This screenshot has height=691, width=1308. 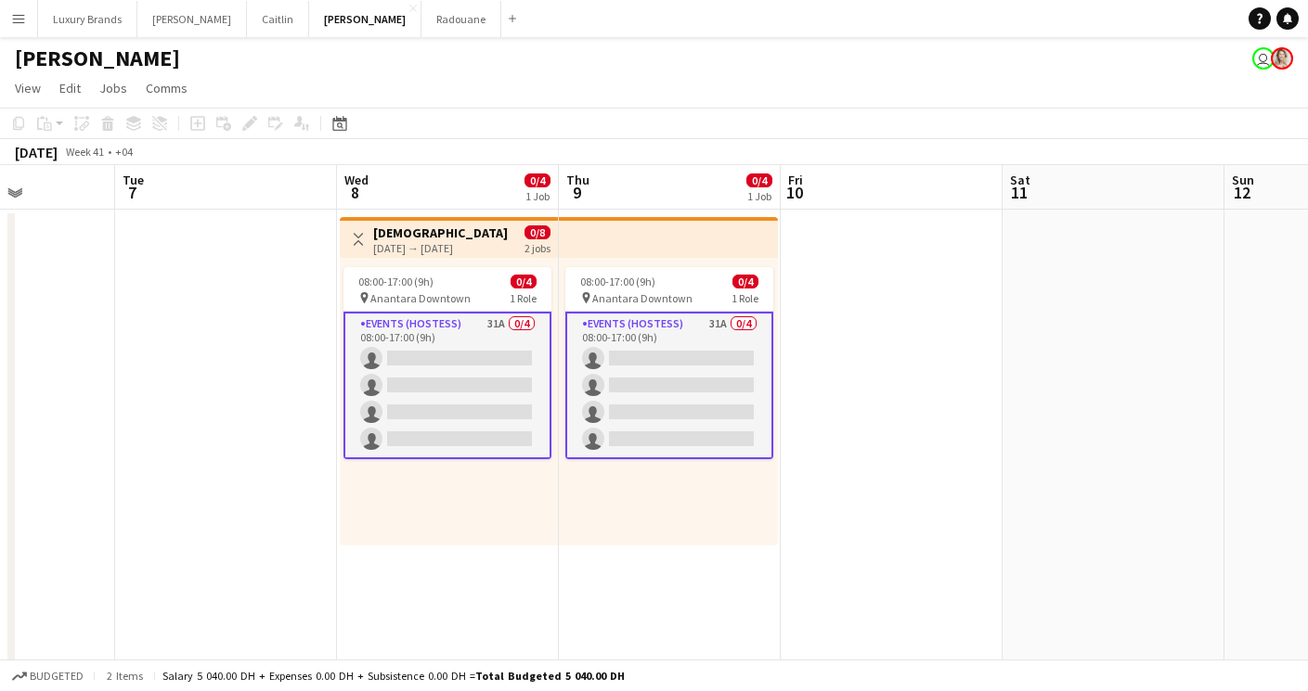 What do you see at coordinates (124, 676) in the screenshot?
I see `span: 2 items` at bounding box center [124, 676].